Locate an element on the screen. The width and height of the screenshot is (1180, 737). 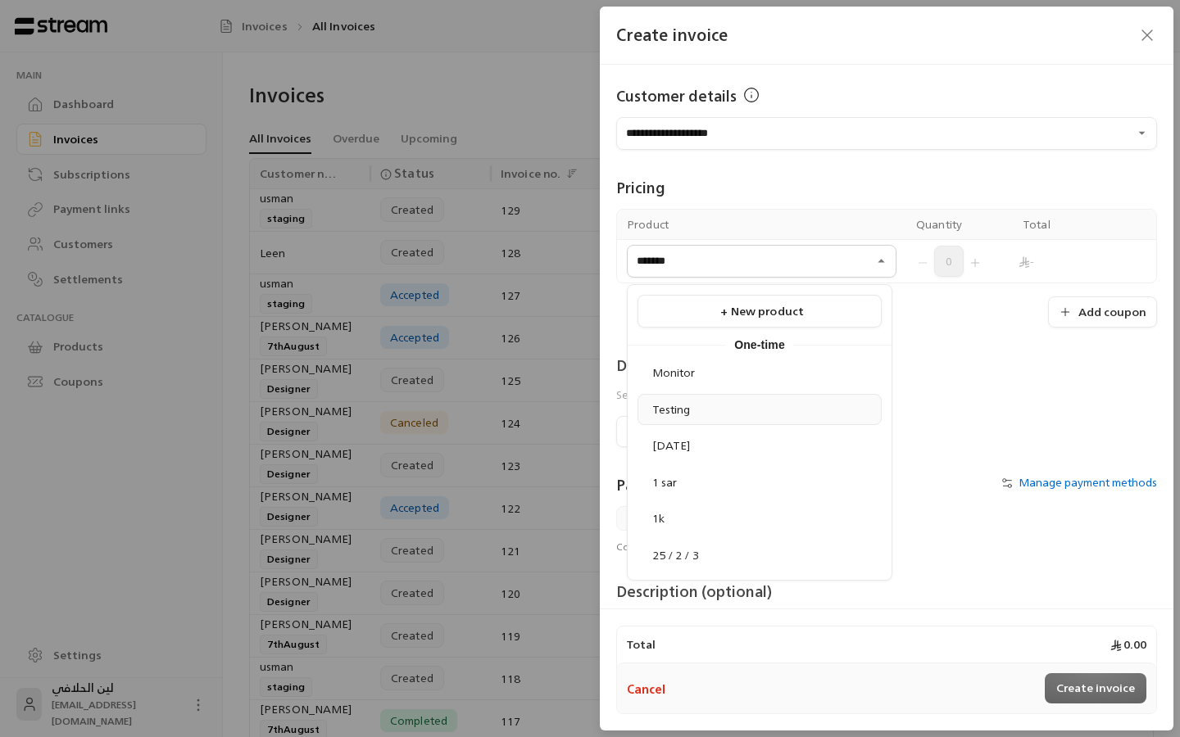
span: 0 is located at coordinates (949, 261).